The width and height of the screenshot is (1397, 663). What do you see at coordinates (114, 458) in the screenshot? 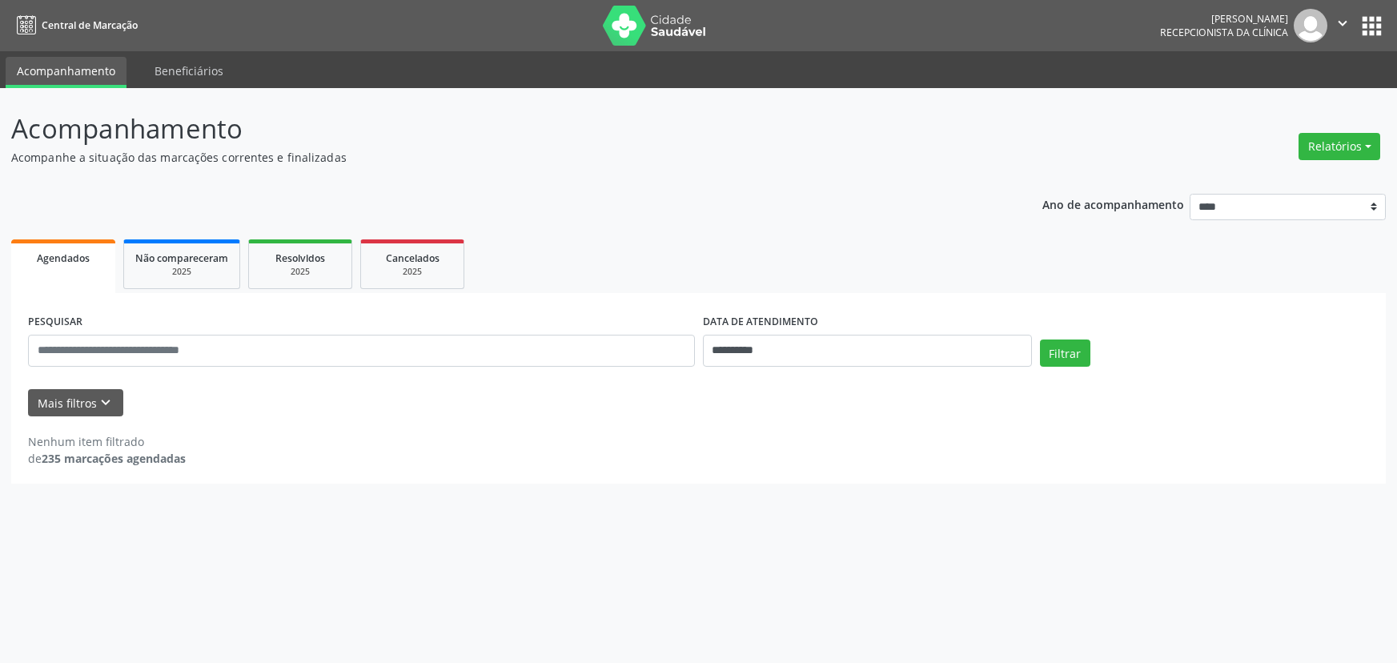
I see `strong: 235 marcações agendadas` at bounding box center [114, 458].